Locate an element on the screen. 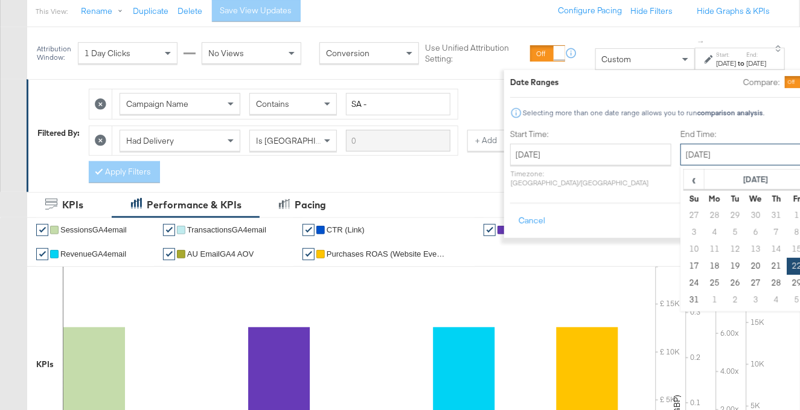 This screenshot has height=410, width=800. div: Selecting more than one date range allows you to run . is located at coordinates (644, 113).